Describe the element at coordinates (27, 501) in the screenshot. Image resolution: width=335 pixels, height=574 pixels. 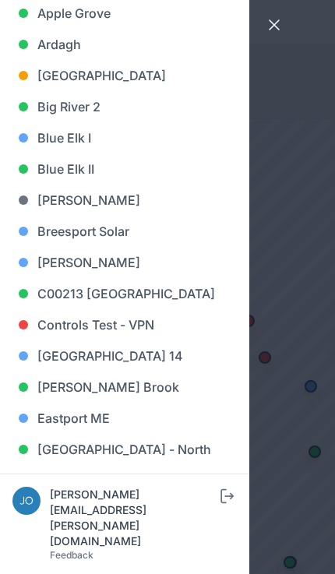
I see `img: joe.mikula@nevados.solar` at that location.